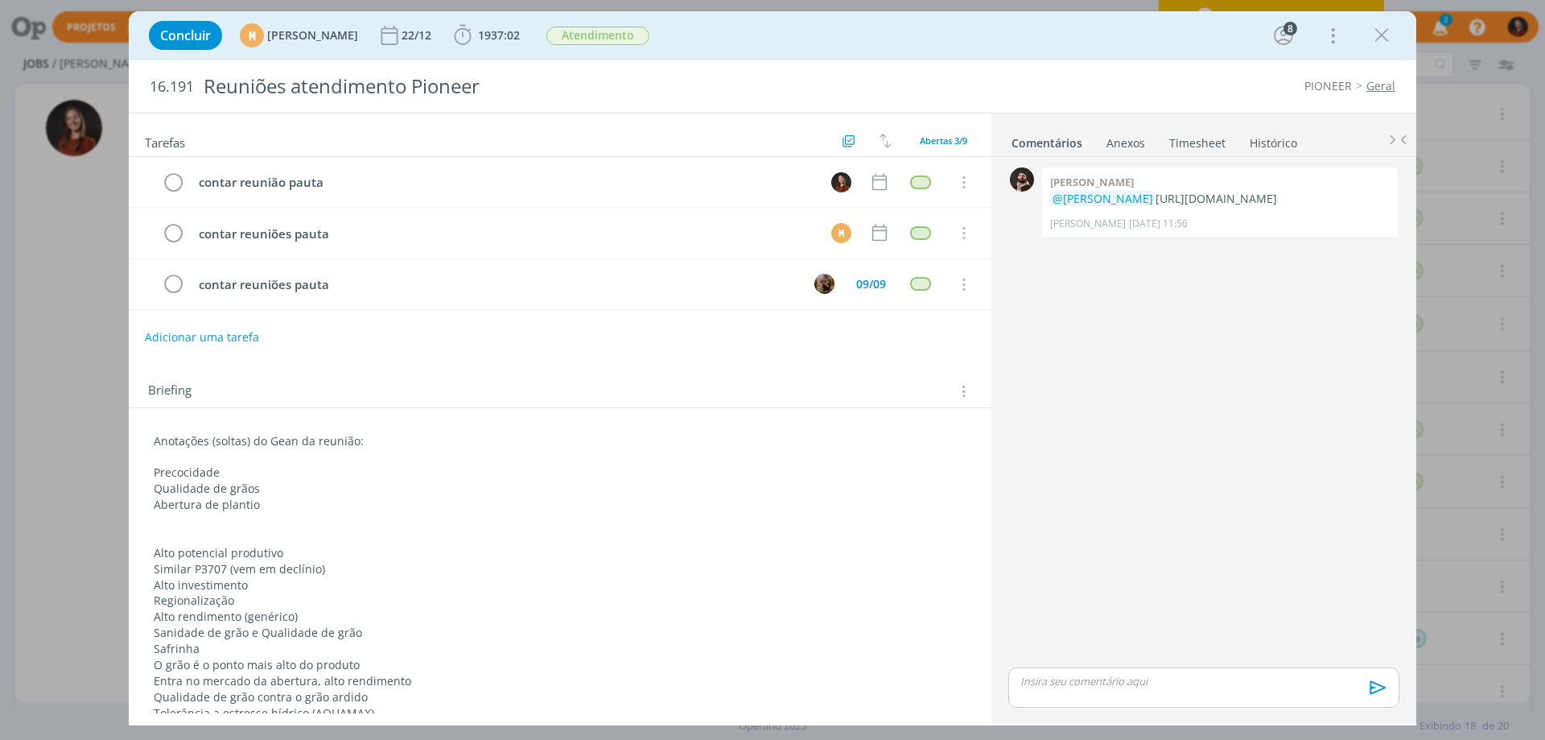 The height and width of the screenshot is (740, 1545). I want to click on img: arrow-down-up.svg, so click(885, 141).